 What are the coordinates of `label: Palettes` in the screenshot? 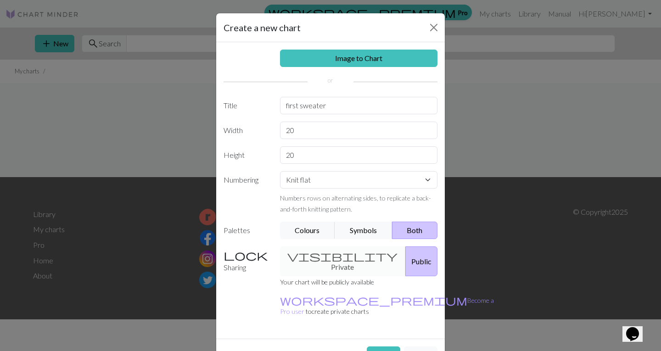 It's located at (246, 231).